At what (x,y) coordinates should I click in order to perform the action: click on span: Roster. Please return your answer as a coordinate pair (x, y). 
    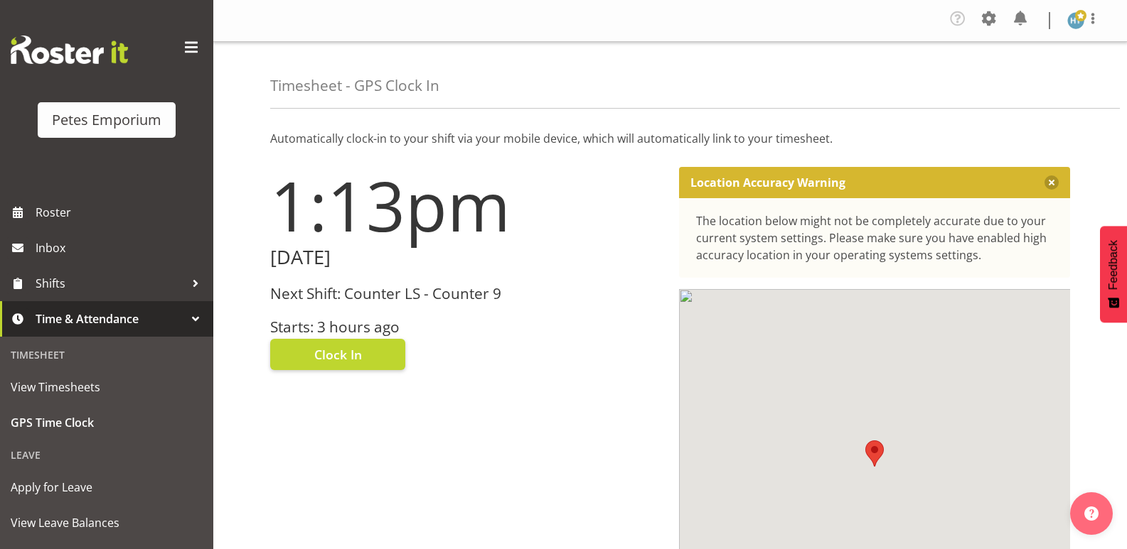
    Looking at the image, I should click on (121, 213).